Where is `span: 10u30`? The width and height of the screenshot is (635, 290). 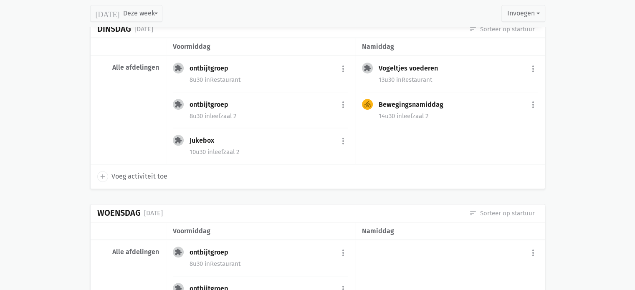 span: 10u30 is located at coordinates (197, 152).